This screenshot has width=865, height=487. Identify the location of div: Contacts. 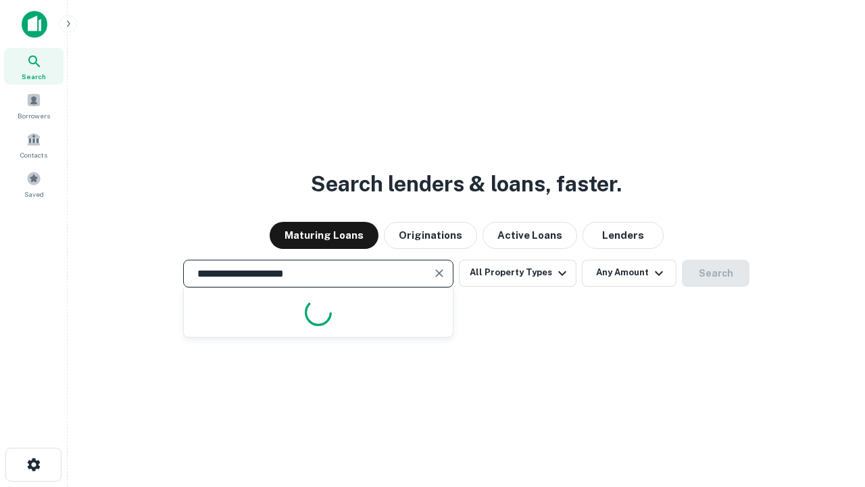
(34, 145).